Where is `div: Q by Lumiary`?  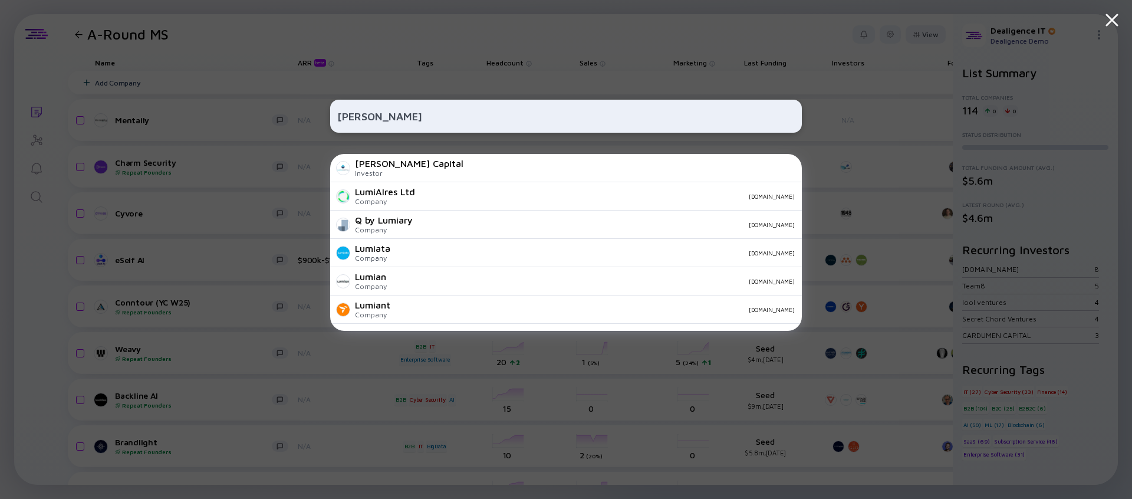
div: Q by Lumiary is located at coordinates (384, 220).